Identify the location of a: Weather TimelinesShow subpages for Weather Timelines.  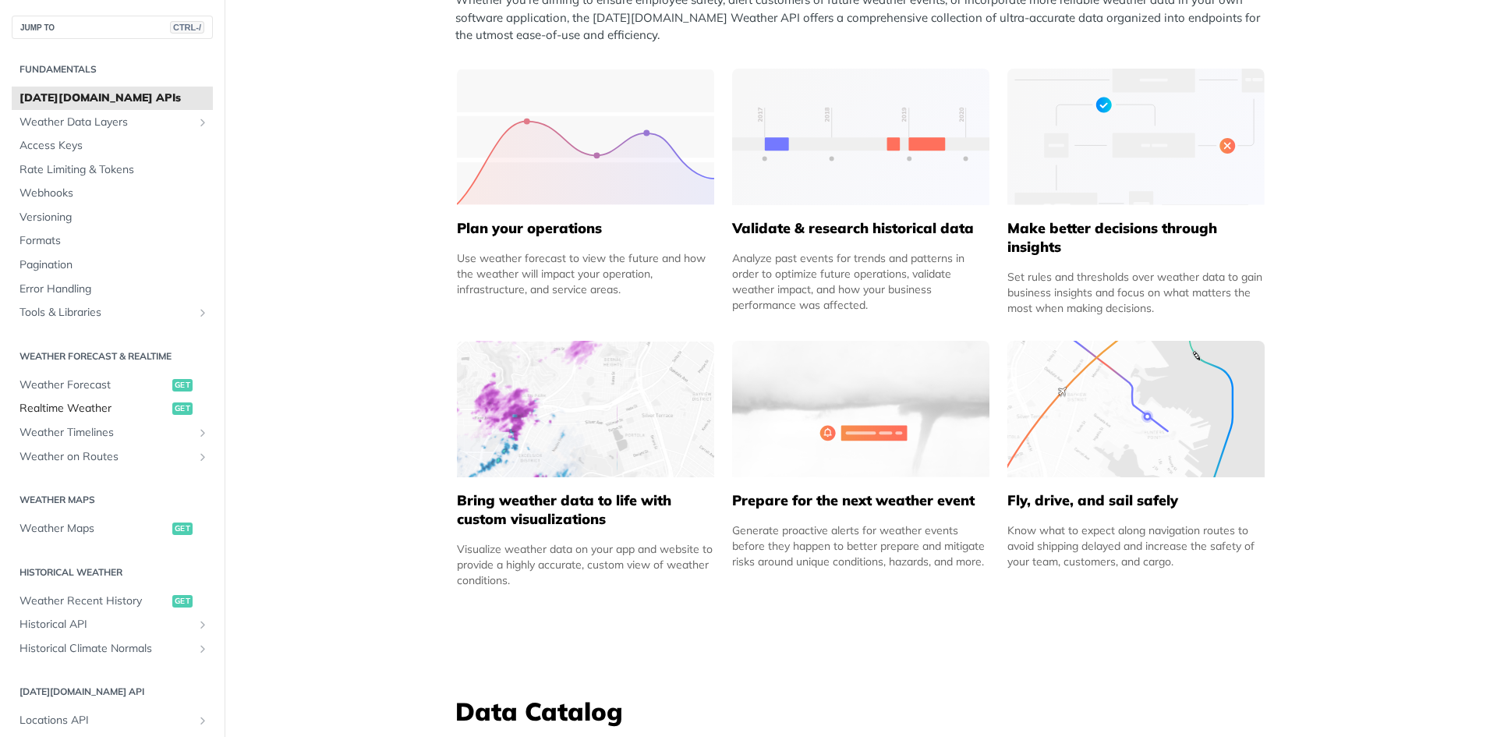
(112, 433).